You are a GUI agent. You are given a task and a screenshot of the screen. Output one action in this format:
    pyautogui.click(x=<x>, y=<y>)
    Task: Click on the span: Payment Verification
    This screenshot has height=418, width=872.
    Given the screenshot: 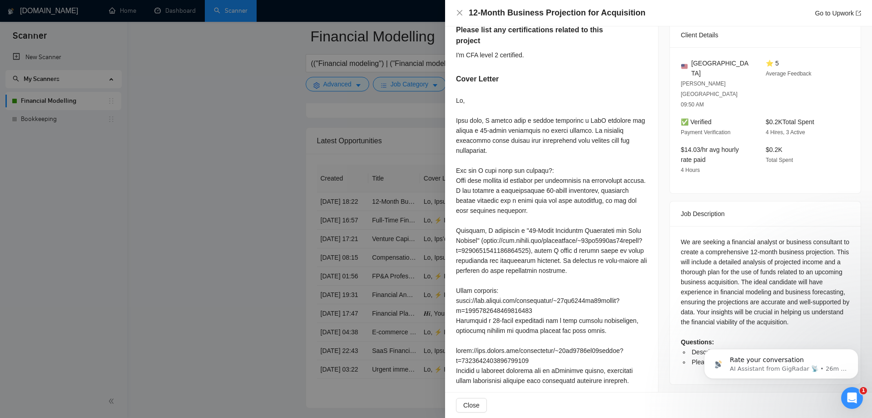 What is the action you would take?
    pyautogui.click(x=706, y=132)
    